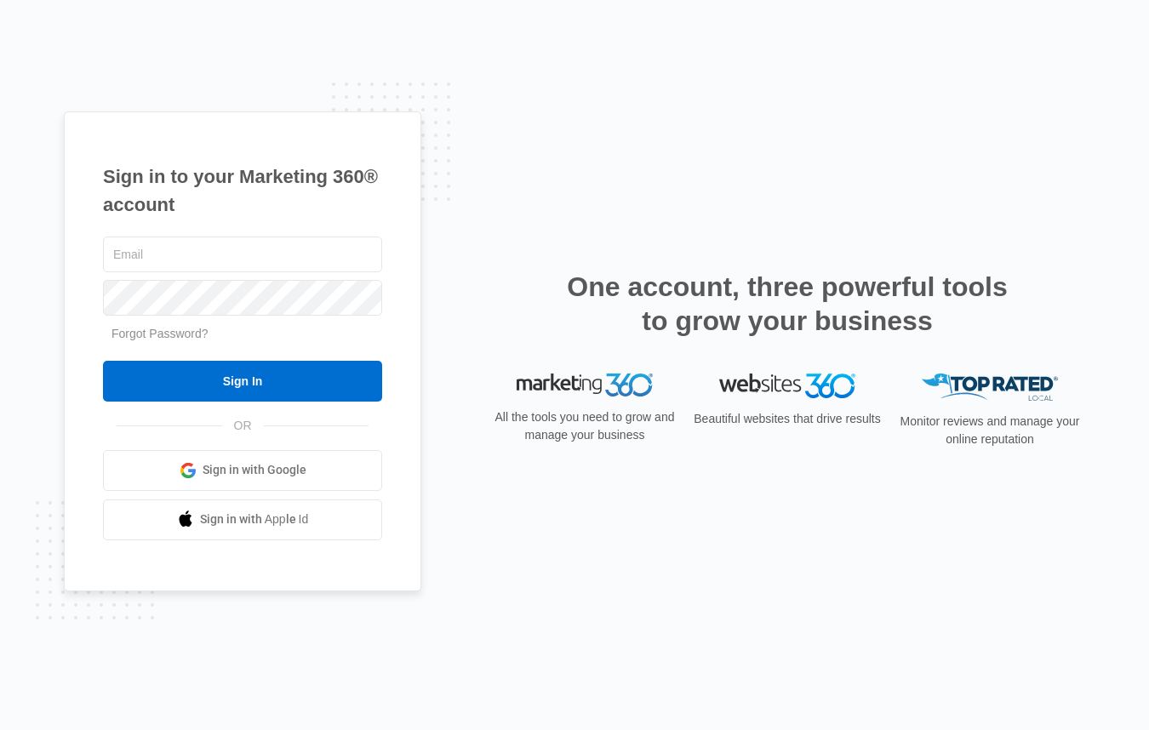 The width and height of the screenshot is (1149, 730). What do you see at coordinates (787, 419) in the screenshot?
I see `p: Beautiful websites that drive results` at bounding box center [787, 419].